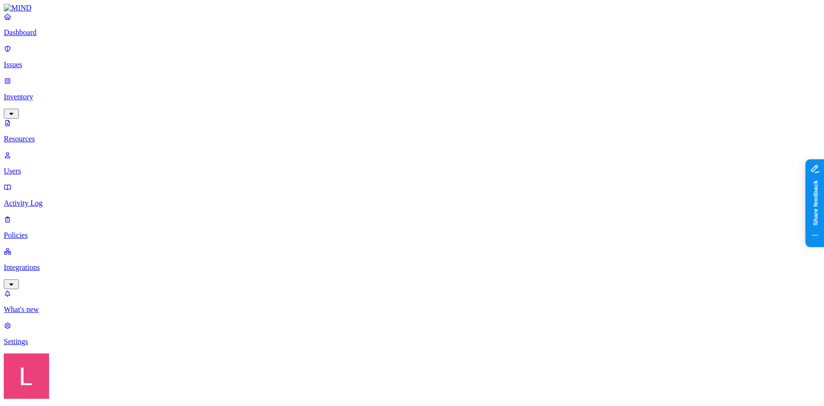  I want to click on a: Integrations, so click(412, 267).